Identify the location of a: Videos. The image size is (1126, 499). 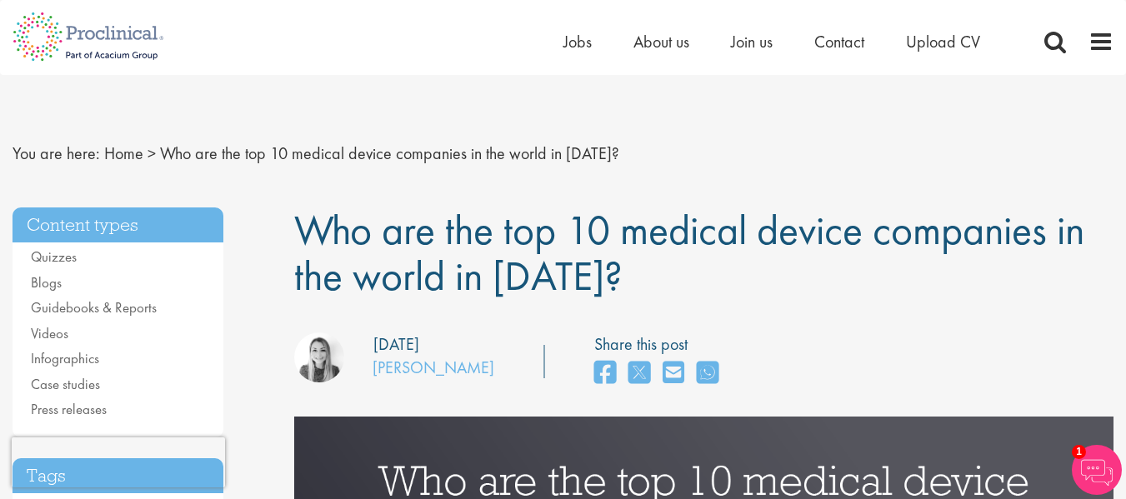
(49, 333).